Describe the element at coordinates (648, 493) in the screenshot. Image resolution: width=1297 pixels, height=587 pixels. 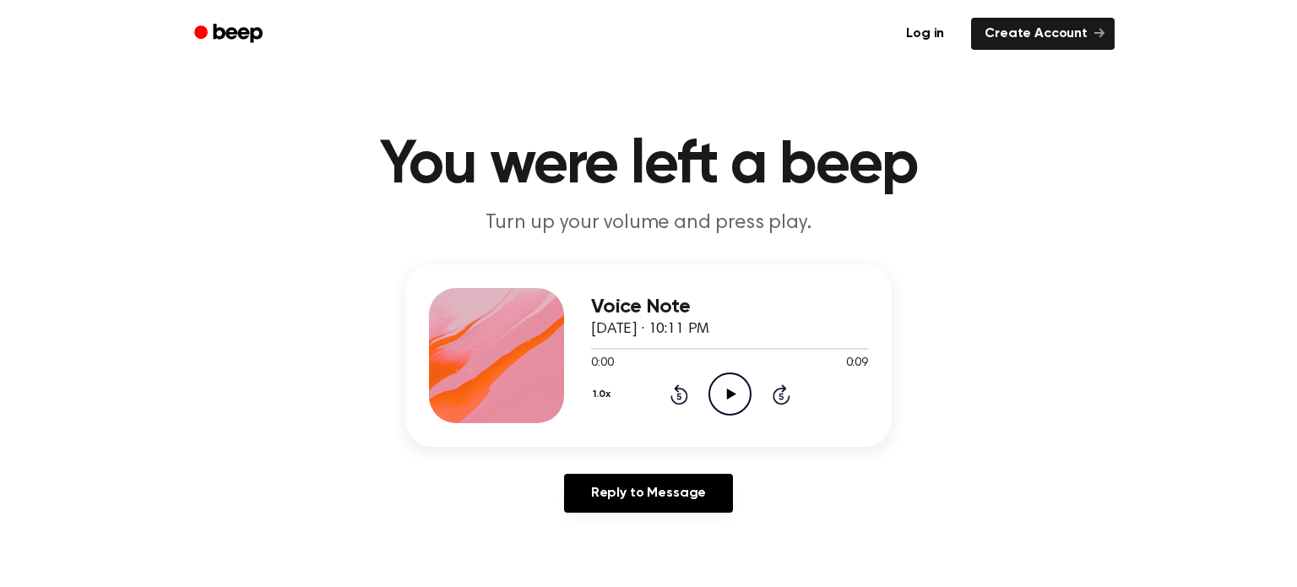
I see `a: Reply to Message` at that location.